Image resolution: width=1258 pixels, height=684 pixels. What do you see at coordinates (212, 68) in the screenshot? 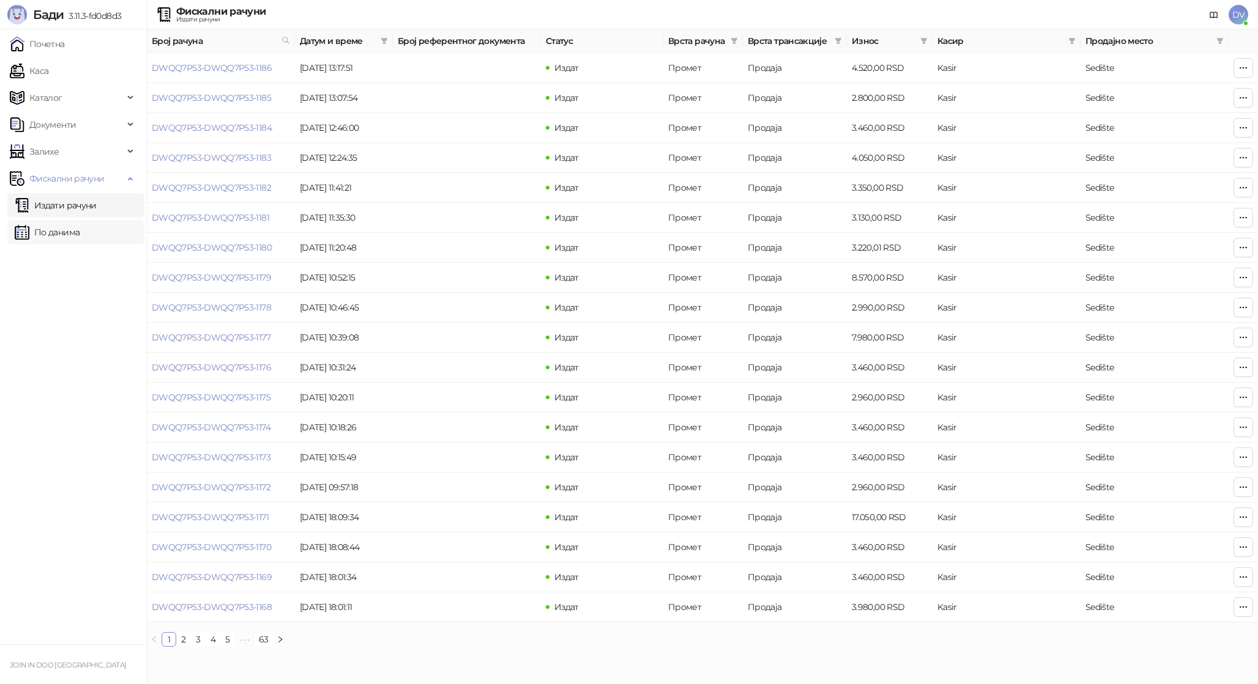
I see `a: DWQQ7P53-DWQQ7P53-1186` at bounding box center [212, 68].